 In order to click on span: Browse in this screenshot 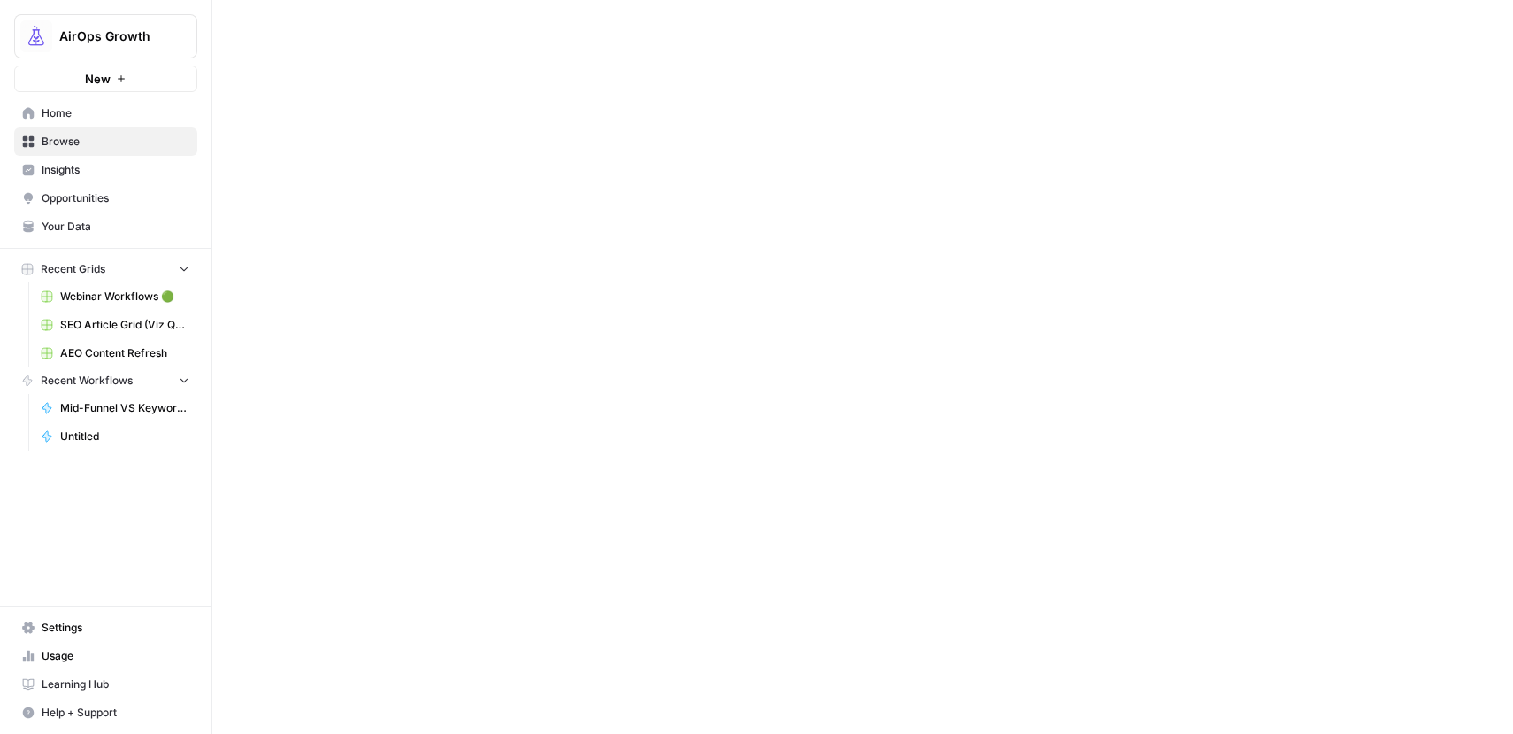, I will do `click(115, 142)`.